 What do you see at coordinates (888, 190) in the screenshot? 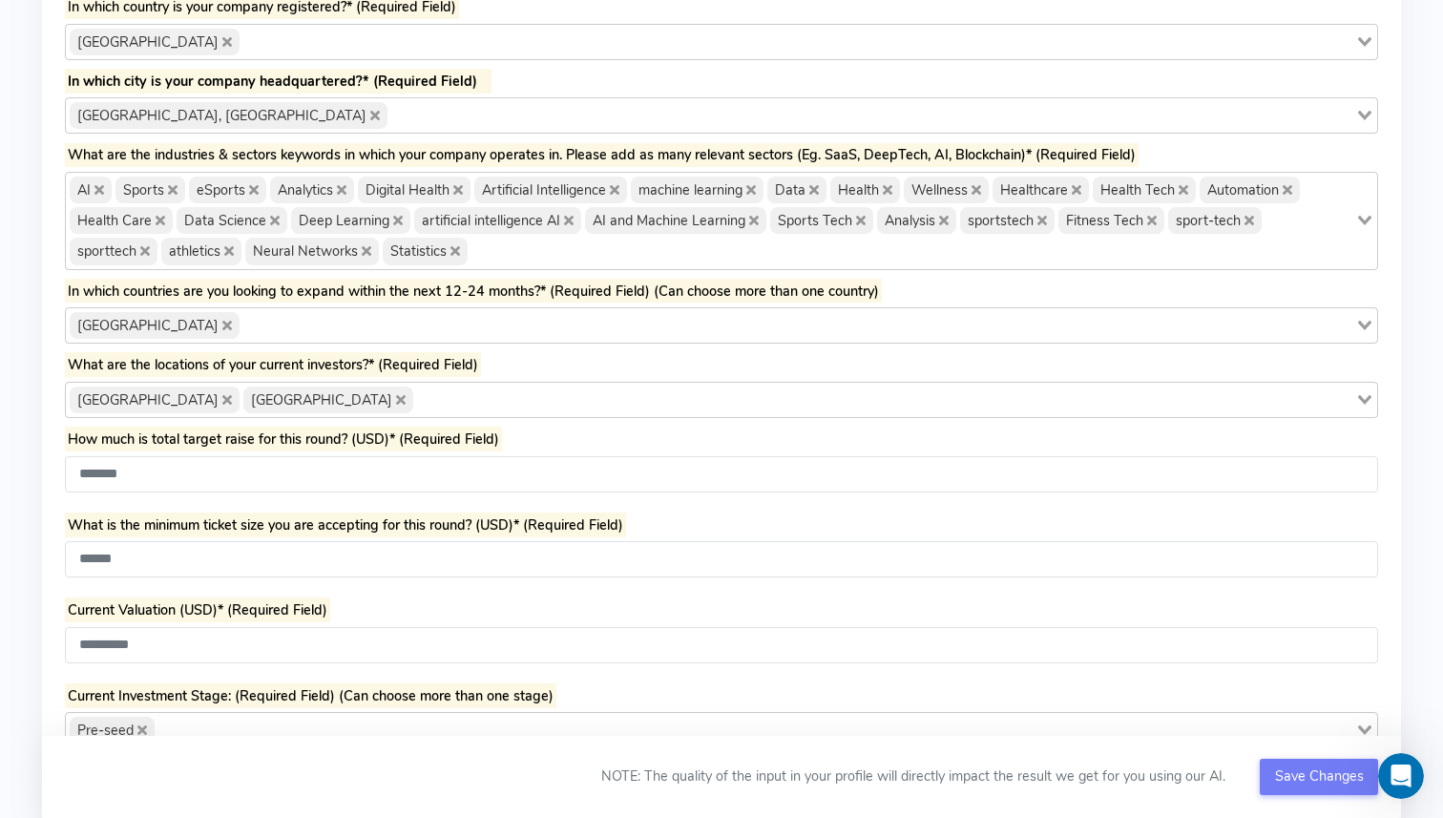
I see `button: Deselect Health` at bounding box center [888, 190].